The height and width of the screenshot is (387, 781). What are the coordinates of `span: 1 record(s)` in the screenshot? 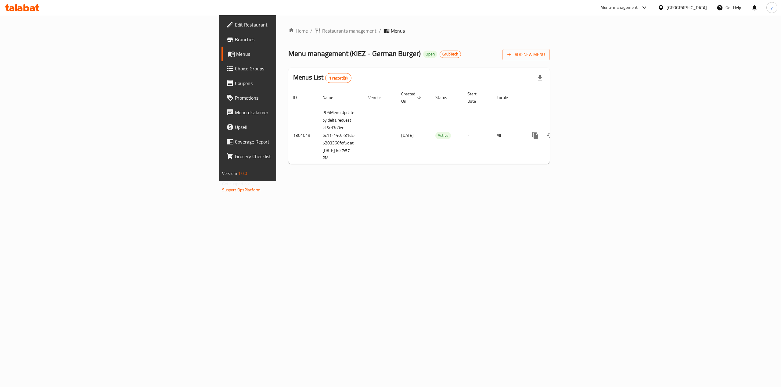 It's located at (338, 78).